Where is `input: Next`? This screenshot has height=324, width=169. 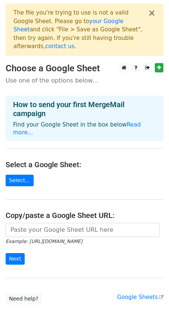 input: Next is located at coordinates (15, 259).